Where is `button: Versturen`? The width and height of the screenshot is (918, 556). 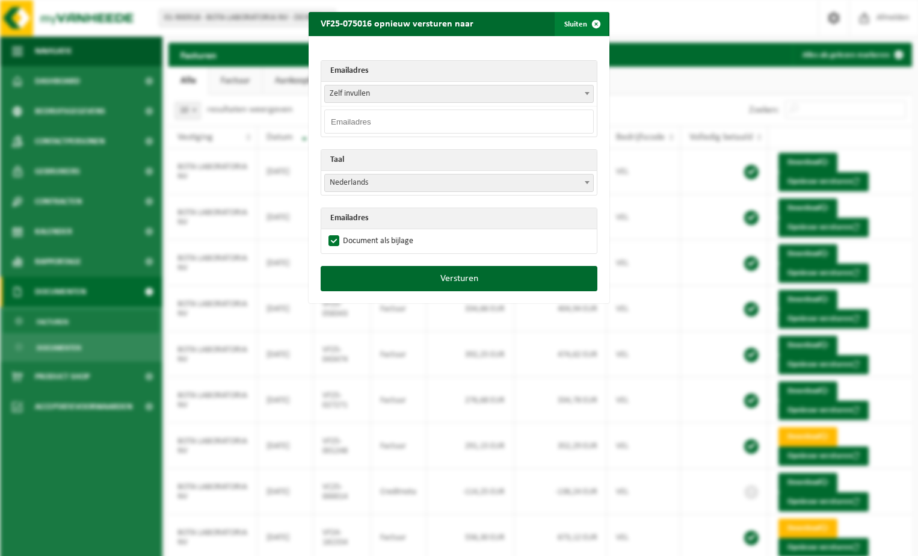 button: Versturen is located at coordinates (459, 278).